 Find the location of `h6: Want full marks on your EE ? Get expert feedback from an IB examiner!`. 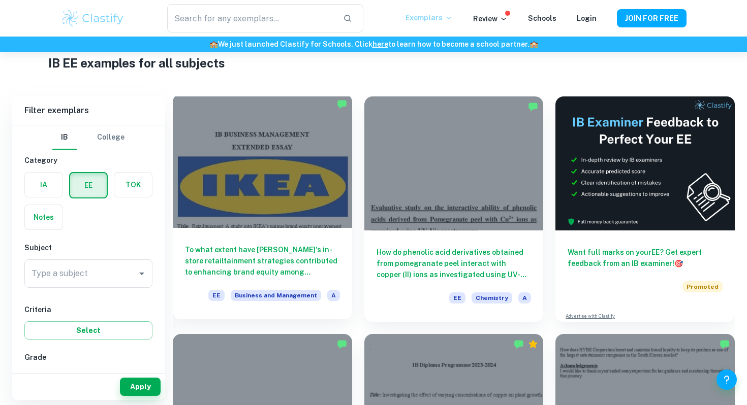

h6: Want full marks on your EE ? Get expert feedback from an IB examiner! is located at coordinates (645, 258).